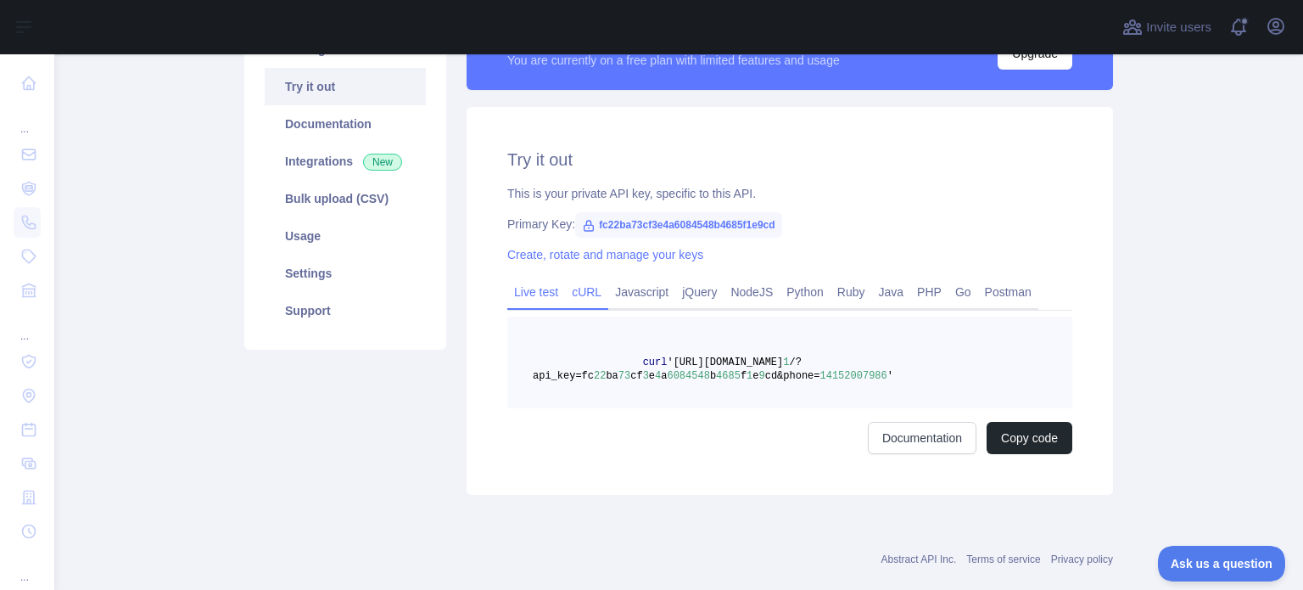  What do you see at coordinates (636, 376) in the screenshot?
I see `span: cf` at bounding box center [636, 376].